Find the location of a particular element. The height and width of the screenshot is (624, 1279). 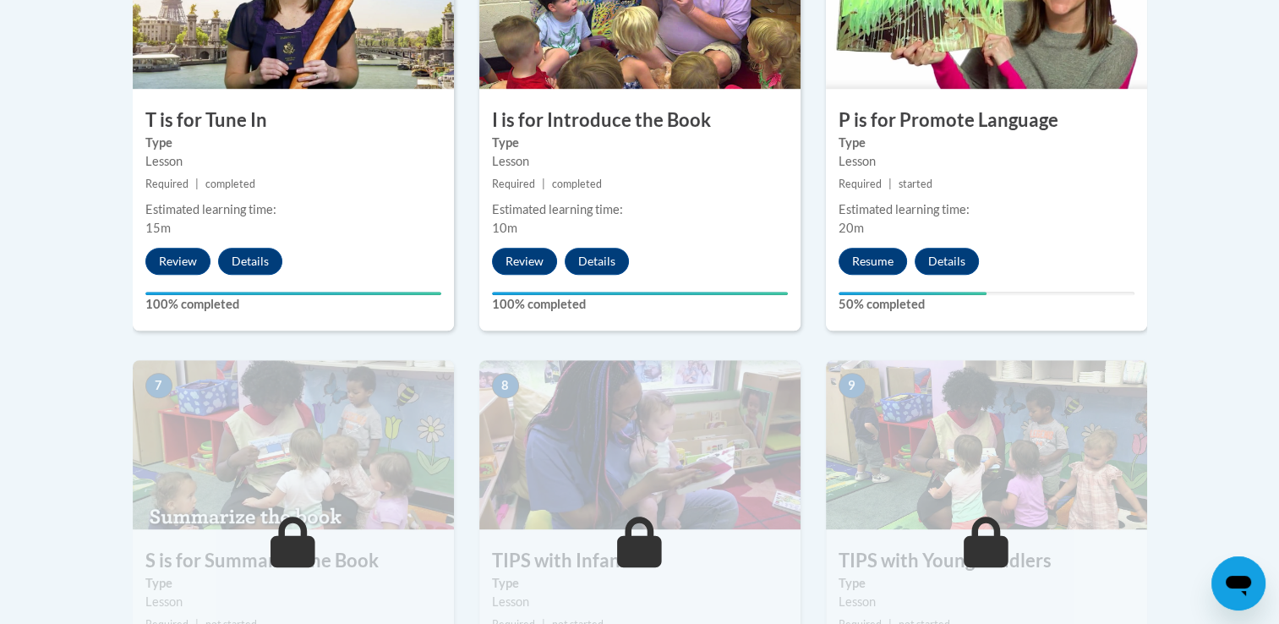

span: 7 is located at coordinates (159, 385).